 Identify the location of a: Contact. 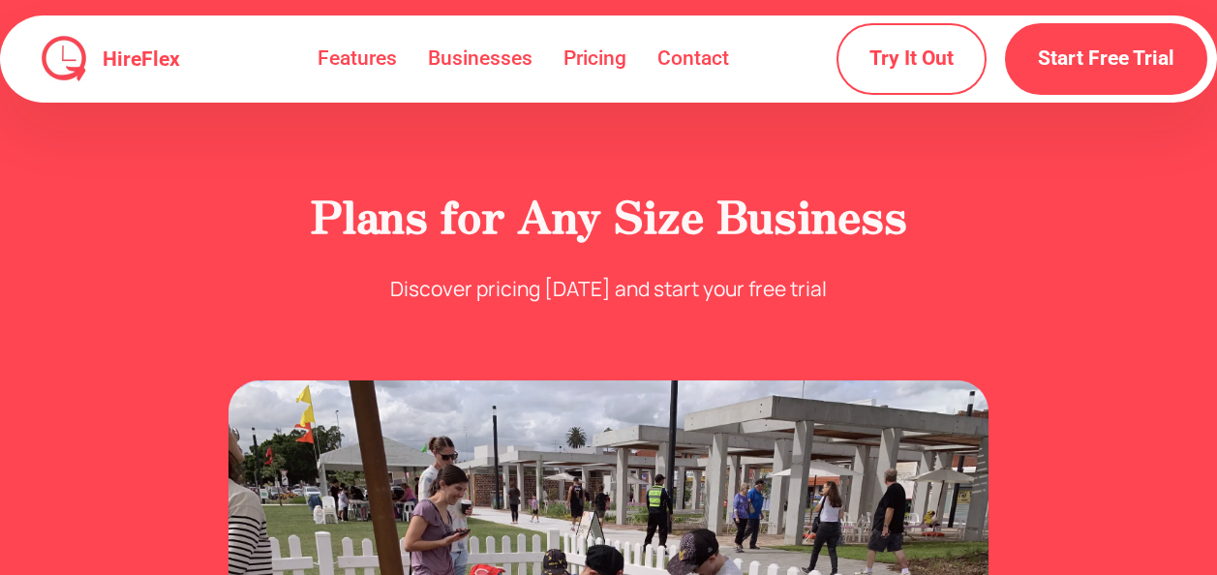
(693, 58).